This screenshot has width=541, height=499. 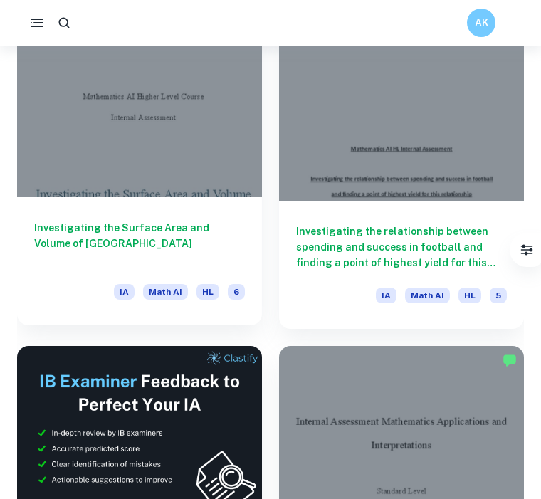 I want to click on img: Marked, so click(x=510, y=360).